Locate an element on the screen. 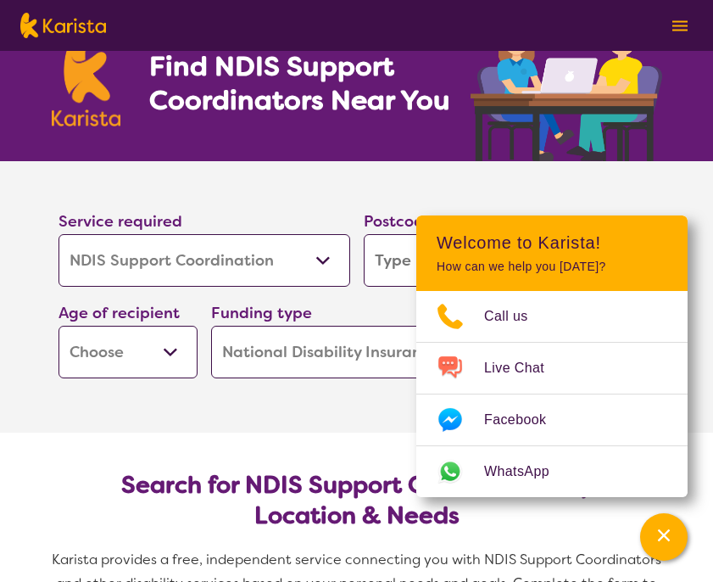 The height and width of the screenshot is (582, 713). ul: Choose channel is located at coordinates (552, 393).